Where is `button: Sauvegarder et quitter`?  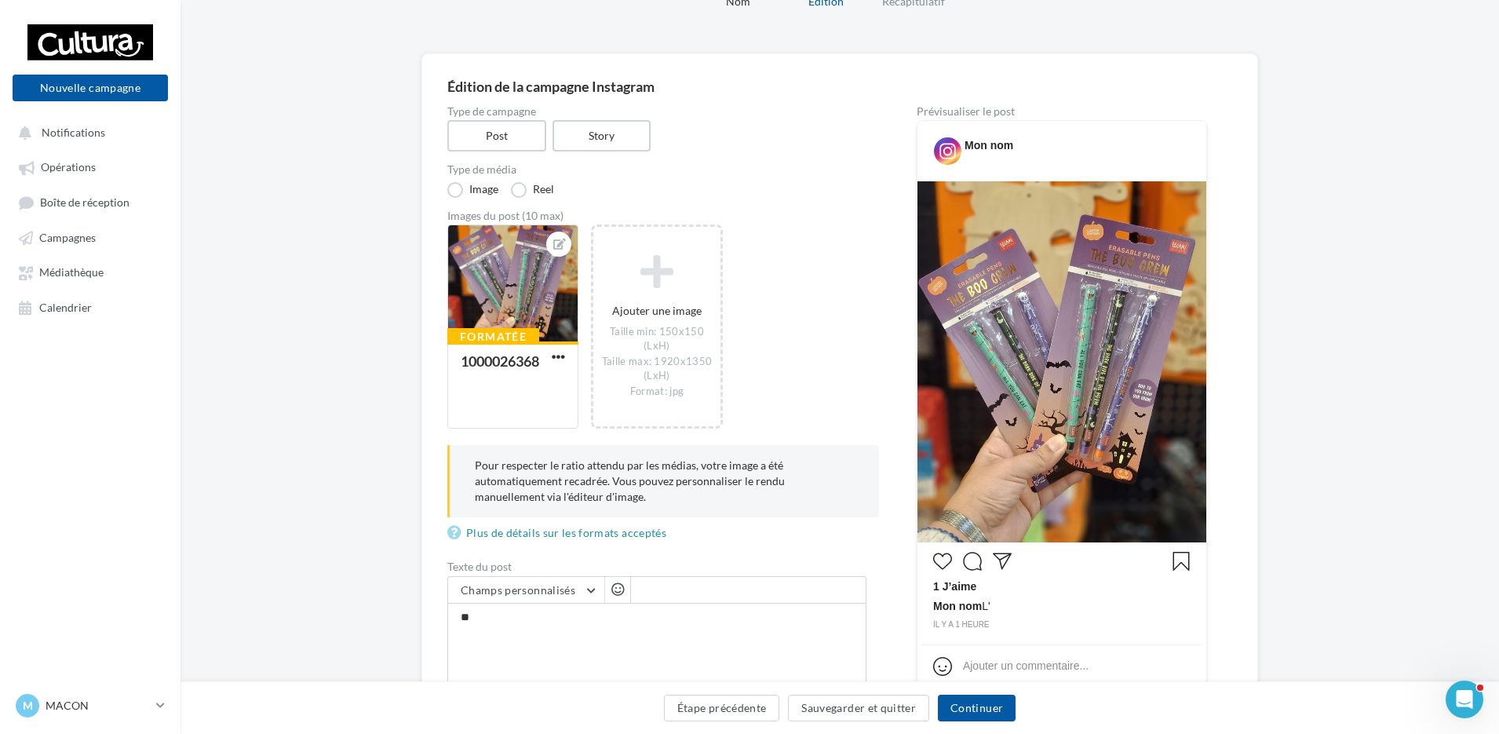
button: Sauvegarder et quitter is located at coordinates (858, 708).